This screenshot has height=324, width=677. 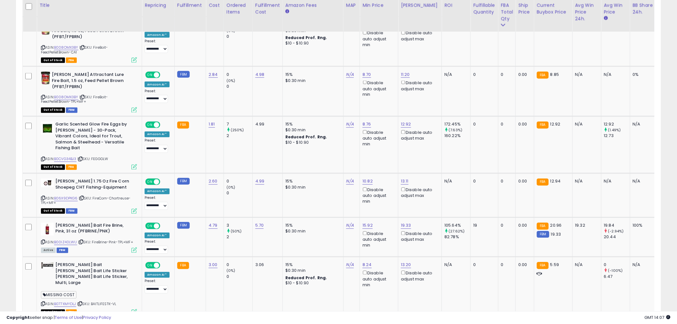 What do you see at coordinates (72, 211) in the screenshot?
I see `span: FBM` at bounding box center [72, 211].